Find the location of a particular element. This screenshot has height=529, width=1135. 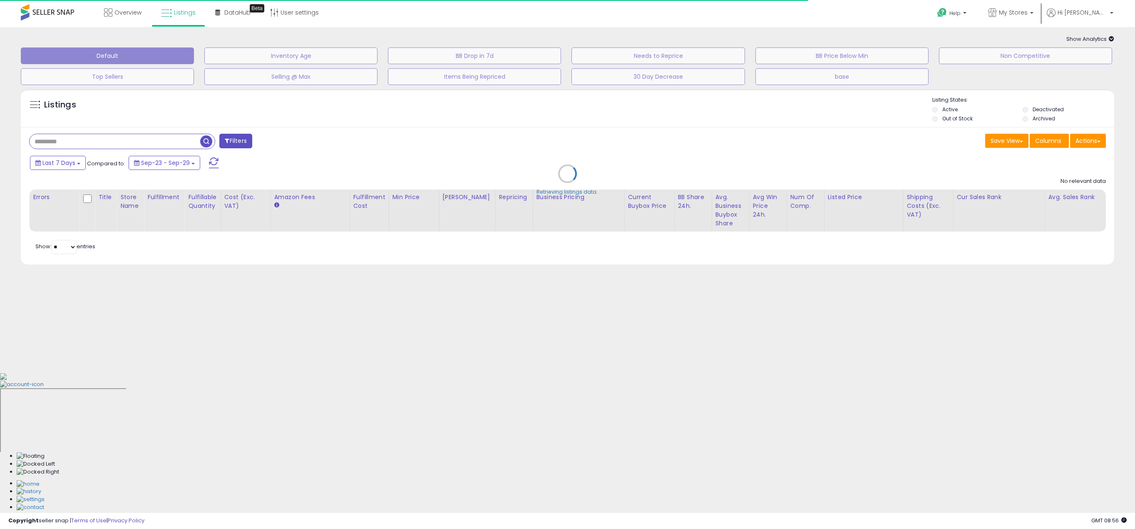

button: BB Drop in 7d is located at coordinates (475, 56).